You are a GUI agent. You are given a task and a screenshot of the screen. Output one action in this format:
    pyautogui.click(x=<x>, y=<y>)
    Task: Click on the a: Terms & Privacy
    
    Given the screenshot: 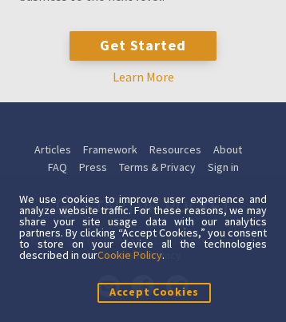 What is the action you would take?
    pyautogui.click(x=158, y=167)
    